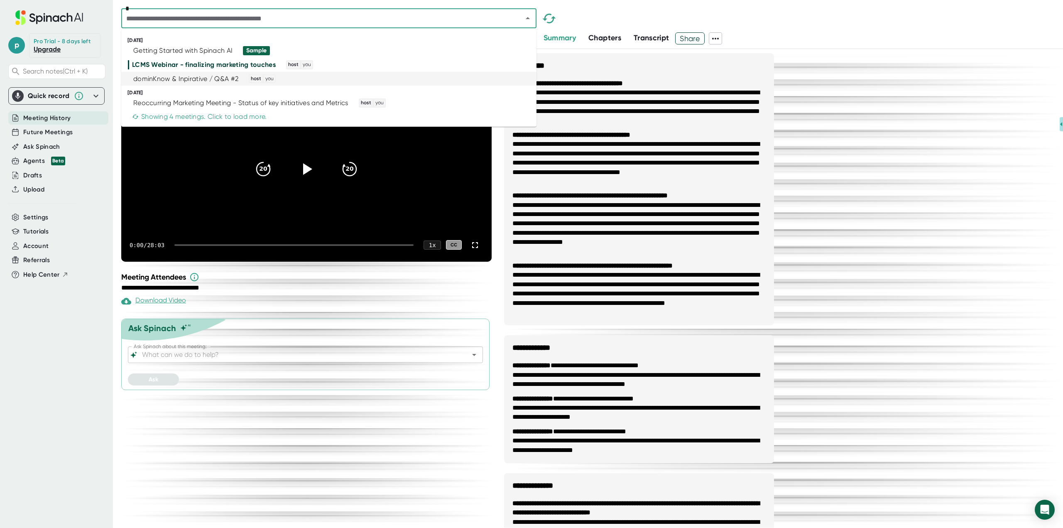  I want to click on button: Future Meetings, so click(48, 132).